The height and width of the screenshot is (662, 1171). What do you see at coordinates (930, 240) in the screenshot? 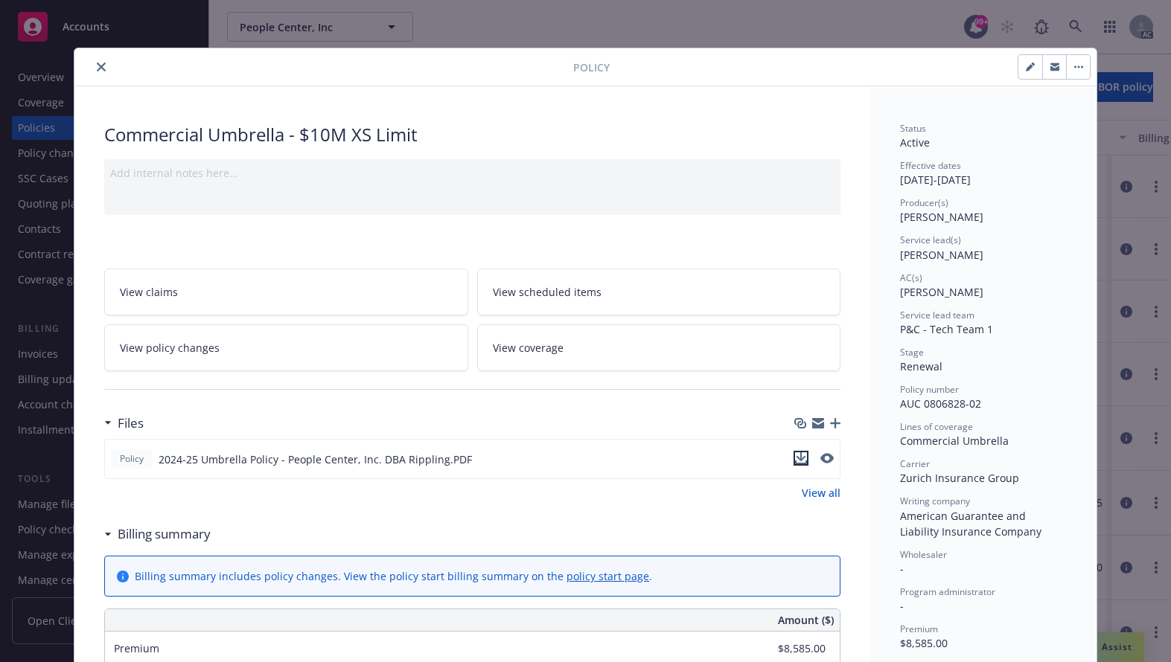
I see `span: Service lead(s)` at bounding box center [930, 240].